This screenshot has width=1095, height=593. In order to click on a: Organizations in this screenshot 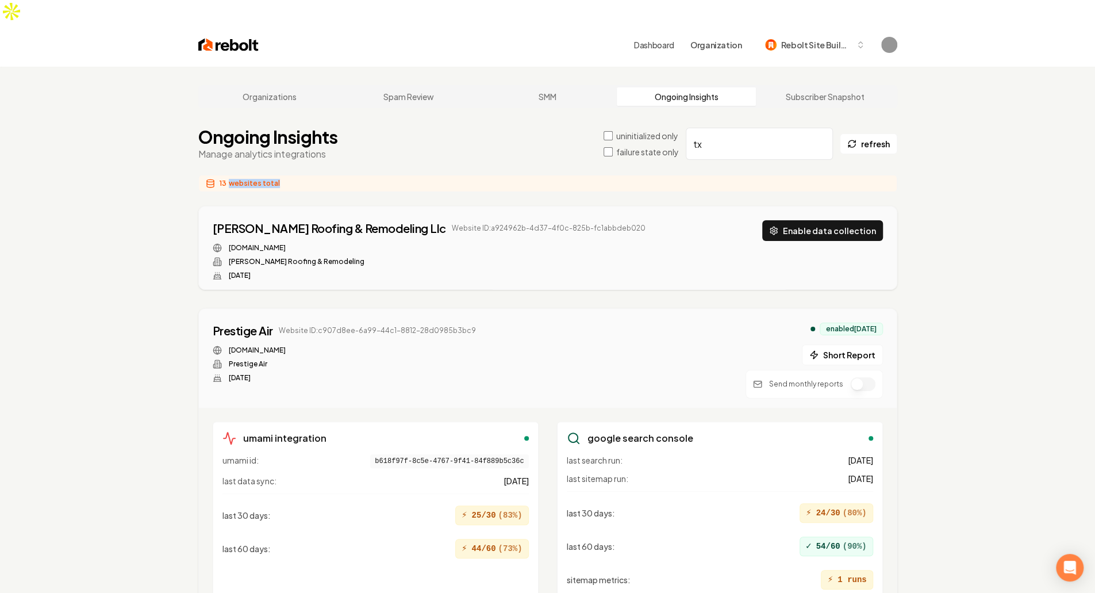, I will do `click(270, 97)`.